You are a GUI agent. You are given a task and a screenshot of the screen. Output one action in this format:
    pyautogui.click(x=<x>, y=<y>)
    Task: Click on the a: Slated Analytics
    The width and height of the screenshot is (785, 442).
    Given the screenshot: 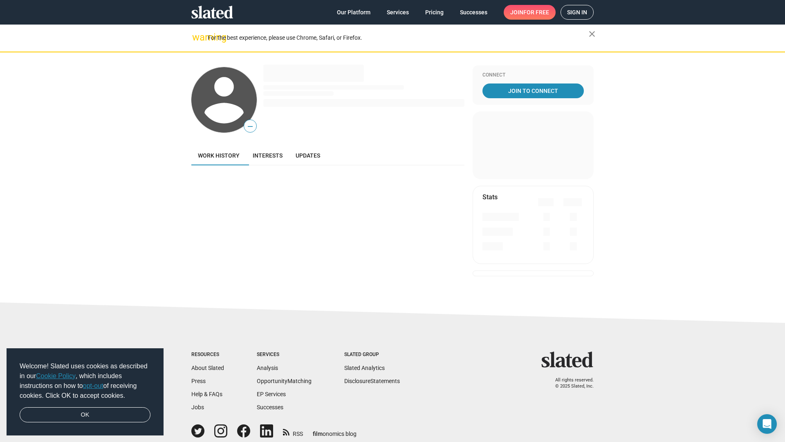 What is the action you would take?
    pyautogui.click(x=364, y=368)
    